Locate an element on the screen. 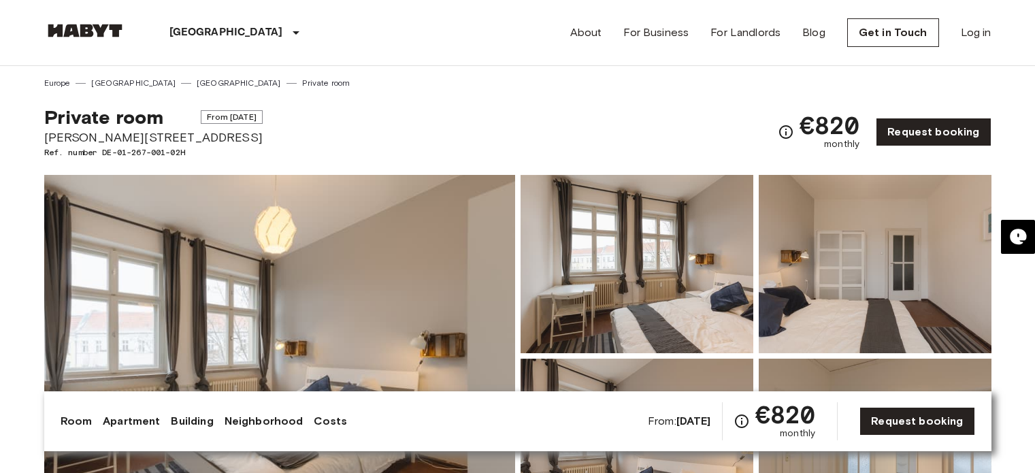 The height and width of the screenshot is (473, 1035). a: Building is located at coordinates (192, 421).